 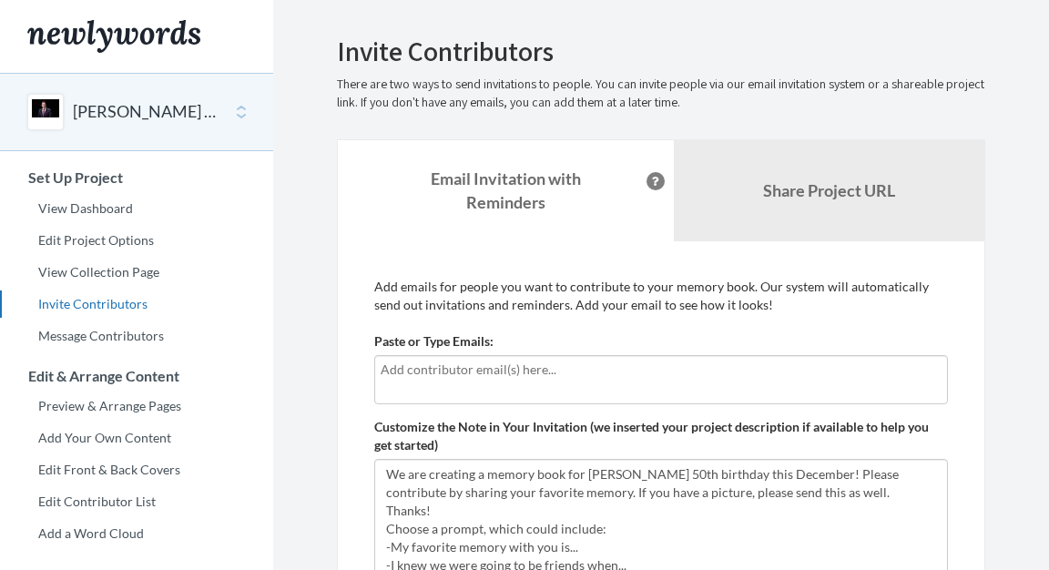 I want to click on h3: Edit & Arrange Content, so click(x=137, y=376).